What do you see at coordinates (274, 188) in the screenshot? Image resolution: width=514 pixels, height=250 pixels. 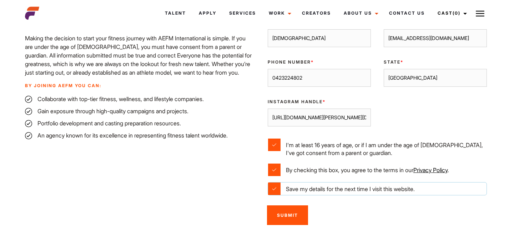 I see `input: Save my details for the next time I visit this website.` at bounding box center [274, 188].